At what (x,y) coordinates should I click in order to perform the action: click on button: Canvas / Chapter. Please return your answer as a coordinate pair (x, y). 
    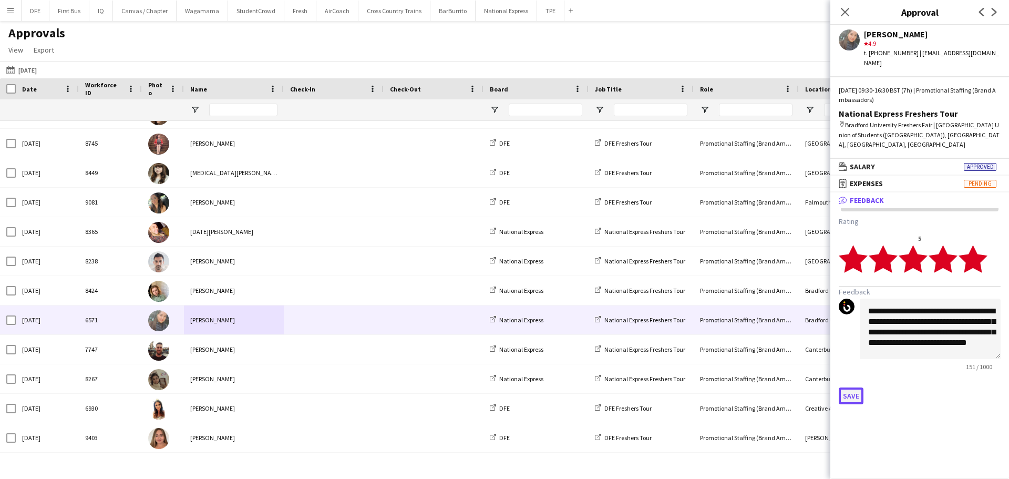
    Looking at the image, I should click on (144, 11).